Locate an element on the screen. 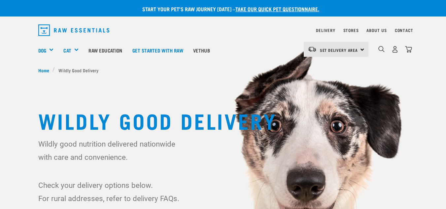 Image resolution: width=446 pixels, height=209 pixels. a: Dog is located at coordinates (42, 50).